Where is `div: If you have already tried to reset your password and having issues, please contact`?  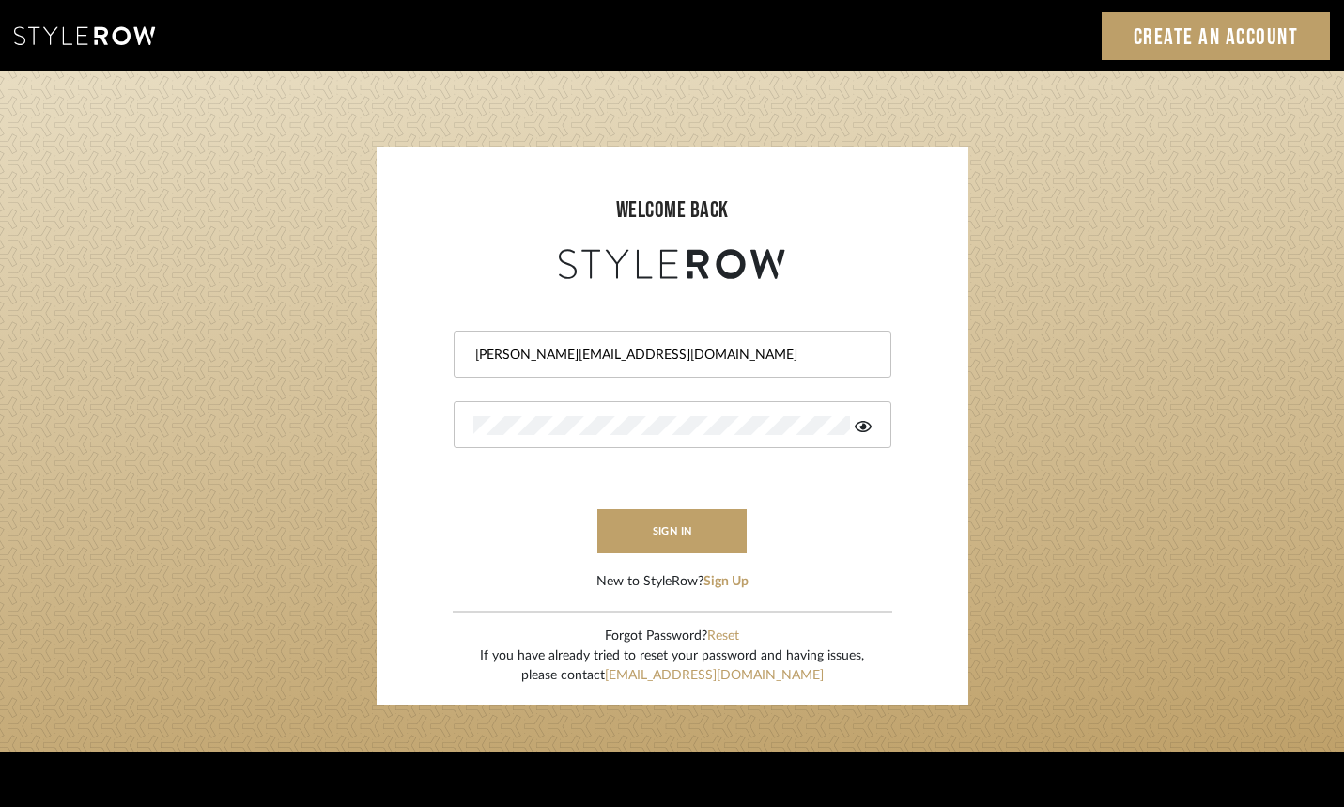 div: If you have already tried to reset your password and having issues, please contact is located at coordinates (672, 666).